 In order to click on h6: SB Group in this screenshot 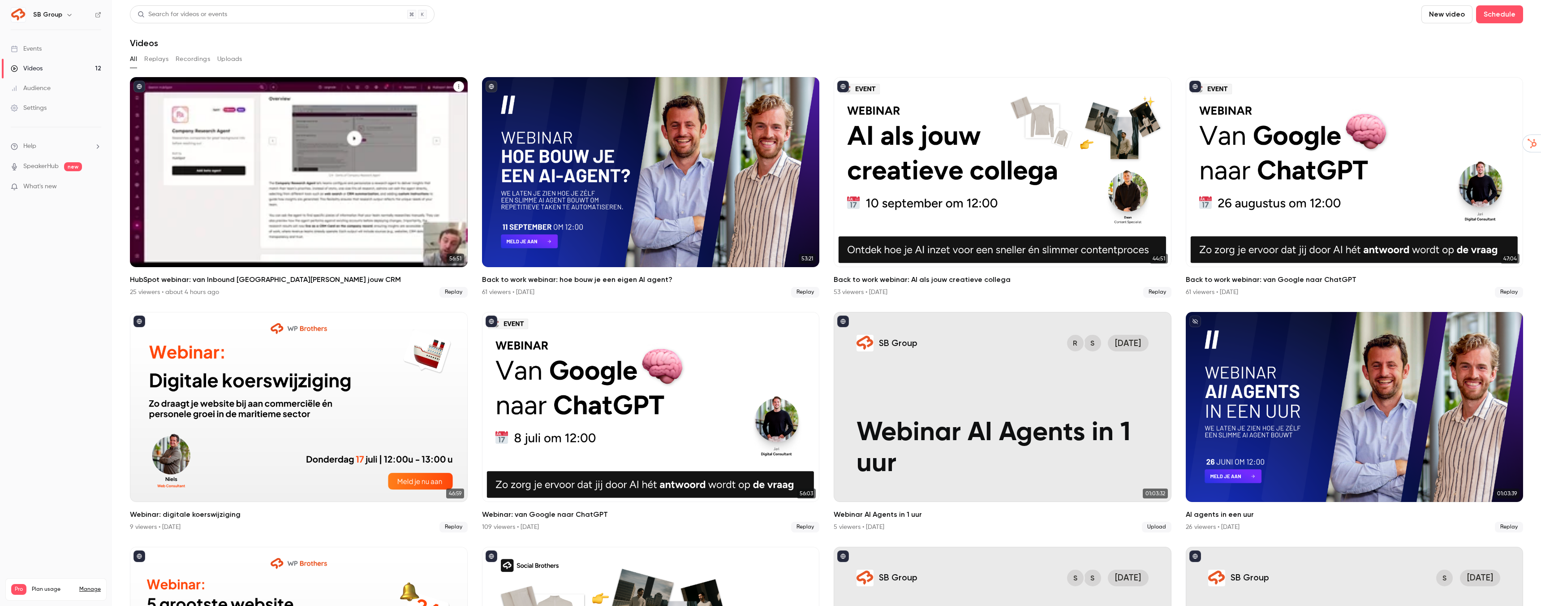, I will do `click(47, 15)`.